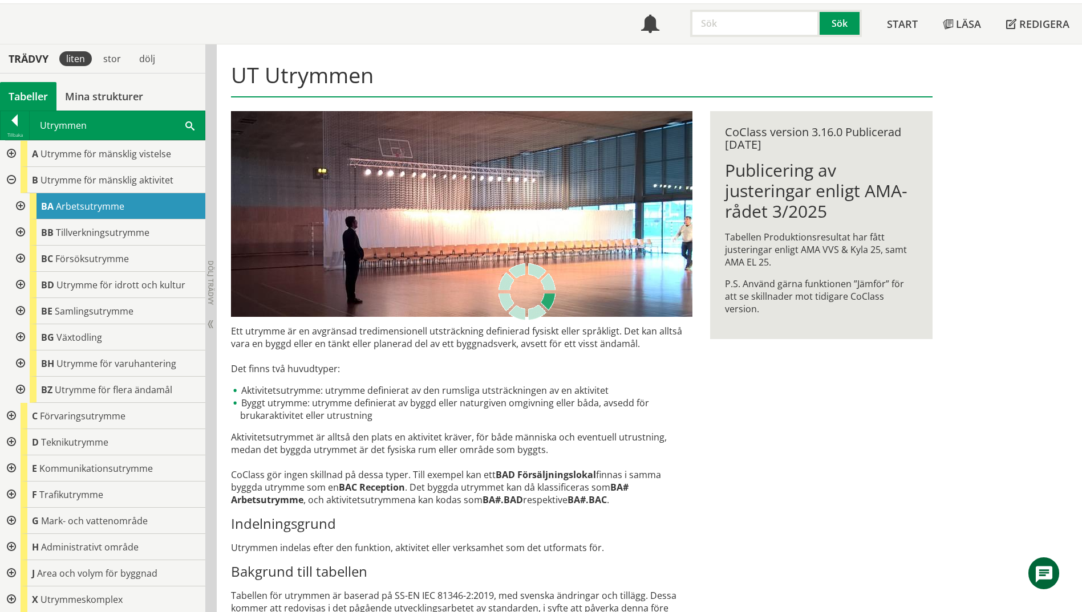 Image resolution: width=1082 pixels, height=612 pixels. I want to click on span: Utrymmeskomplex, so click(82, 600).